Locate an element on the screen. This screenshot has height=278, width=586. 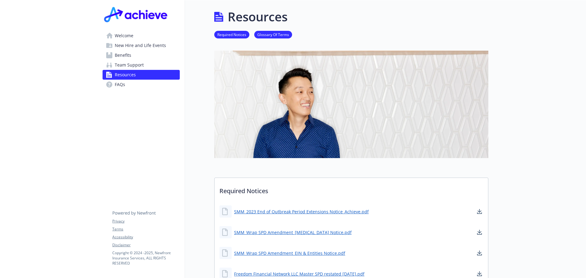
p: Required Notices is located at coordinates (351, 189).